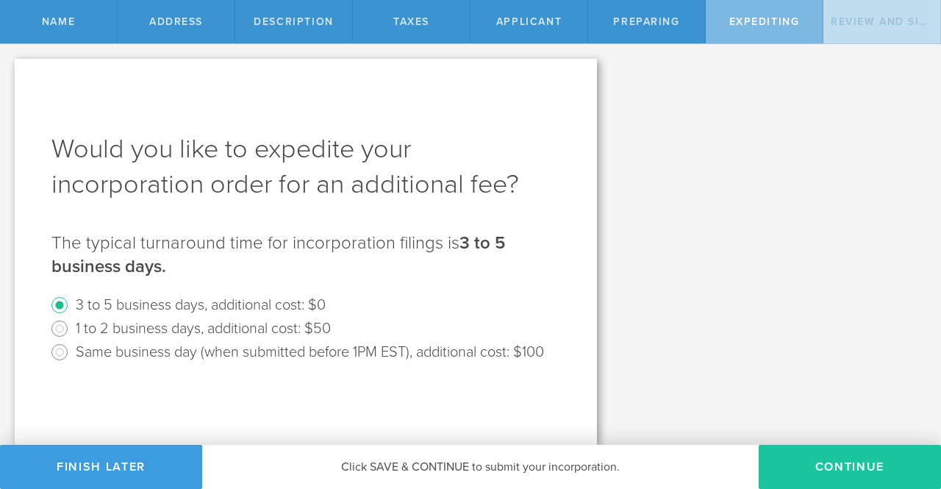 The image size is (941, 489). What do you see at coordinates (306, 255) in the screenshot?
I see `p: The typical turnaround time for incorporation filings is` at bounding box center [306, 255].